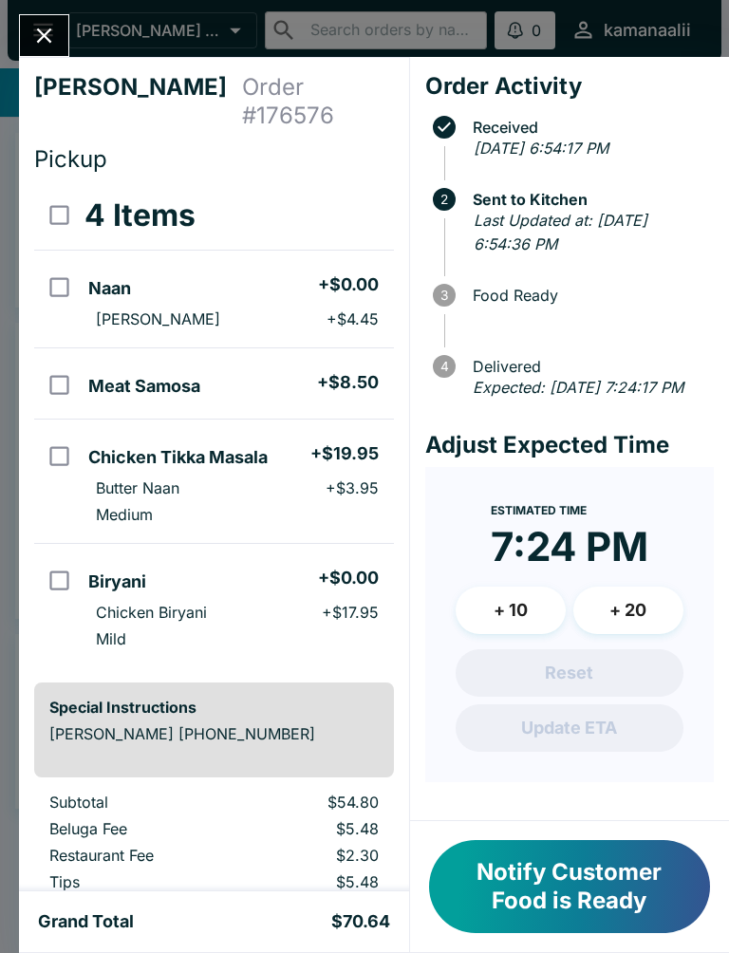 The width and height of the screenshot is (729, 953). Describe the element at coordinates (318, 102) in the screenshot. I see `h4: Order # 176576` at that location.